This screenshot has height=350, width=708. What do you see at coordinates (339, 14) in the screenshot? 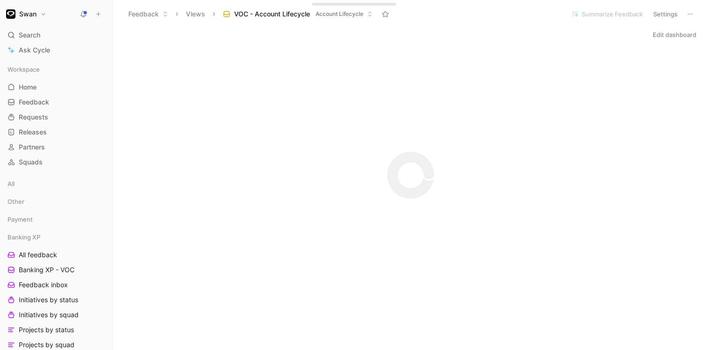
I see `span: Account Lifecycle` at bounding box center [339, 14].